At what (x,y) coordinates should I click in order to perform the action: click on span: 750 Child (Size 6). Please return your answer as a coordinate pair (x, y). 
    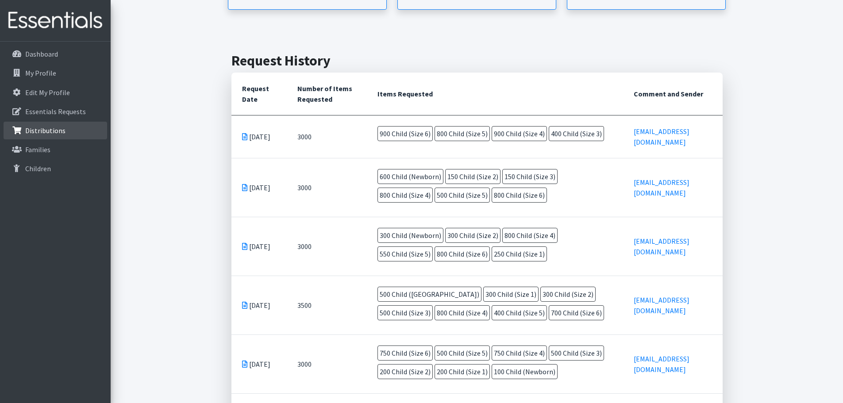
    Looking at the image, I should click on (405, 353).